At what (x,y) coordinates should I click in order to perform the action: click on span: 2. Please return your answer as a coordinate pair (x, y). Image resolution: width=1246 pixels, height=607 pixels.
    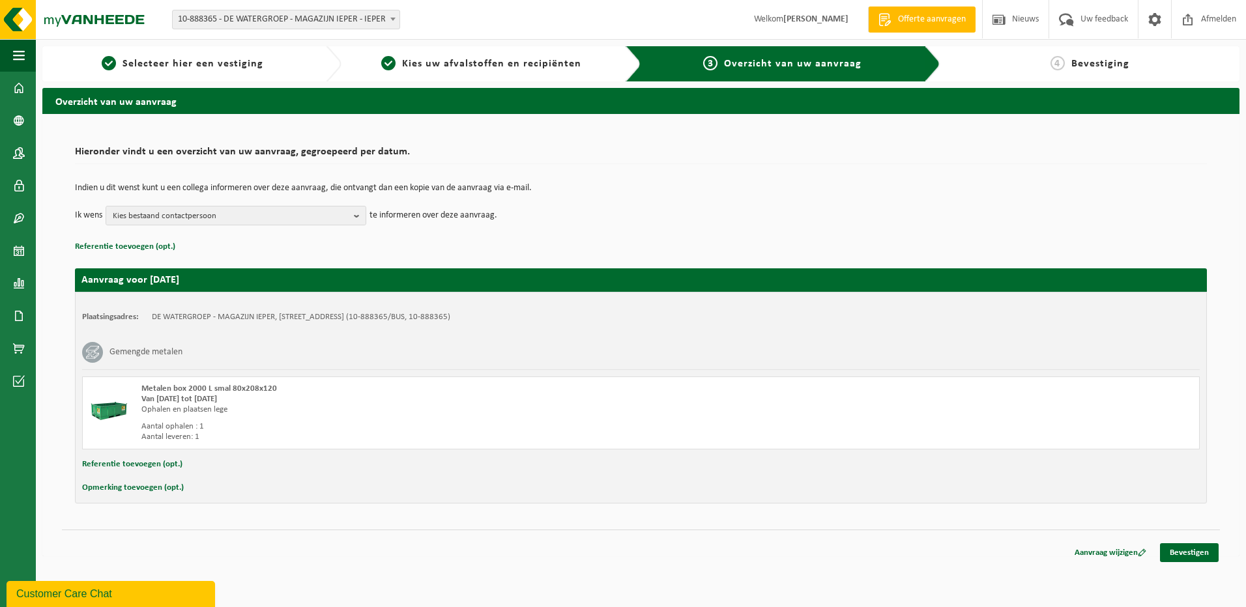
    Looking at the image, I should click on (388, 63).